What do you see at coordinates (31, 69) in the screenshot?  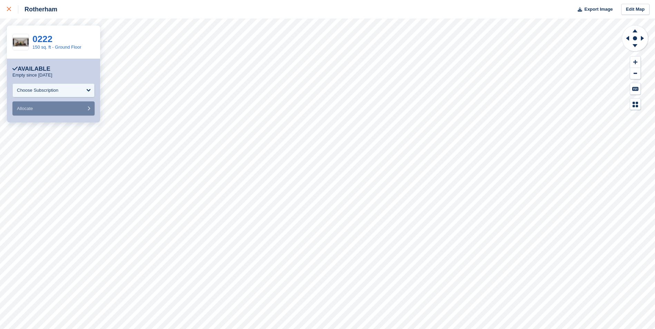 I see `div: Available` at bounding box center [31, 69].